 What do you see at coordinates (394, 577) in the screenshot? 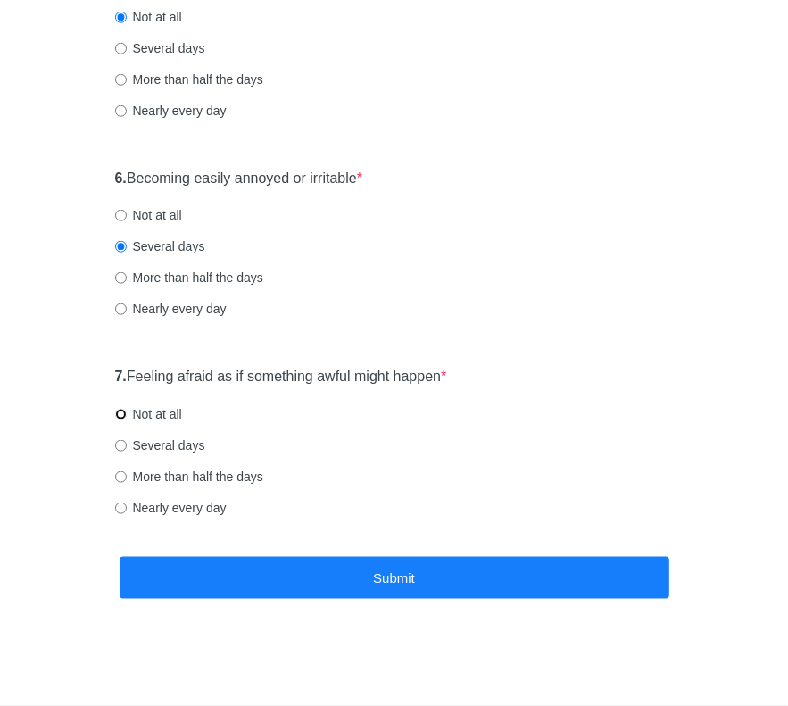
I see `button: Submit` at bounding box center [394, 577].